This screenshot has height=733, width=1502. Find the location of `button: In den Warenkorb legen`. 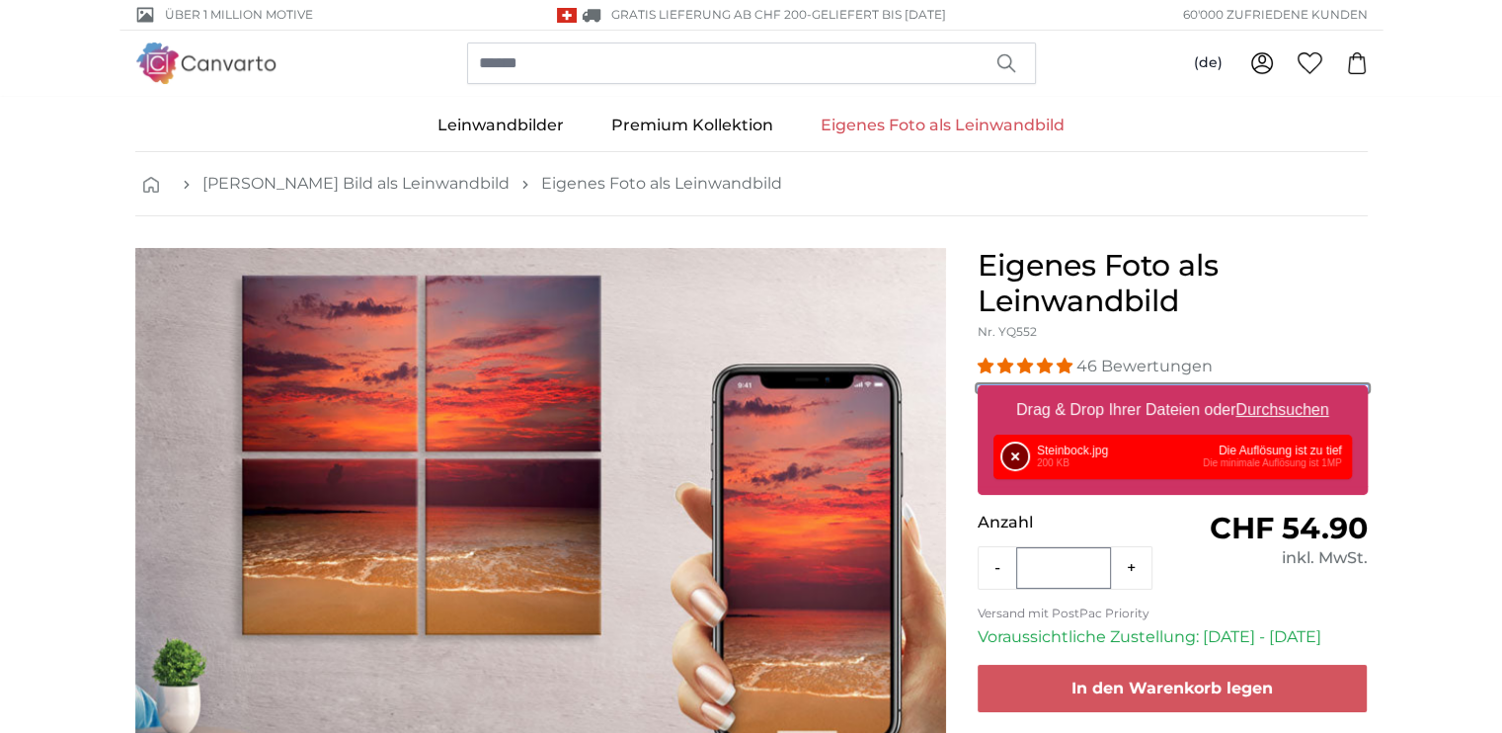

button: In den Warenkorb legen is located at coordinates (1172, 688).